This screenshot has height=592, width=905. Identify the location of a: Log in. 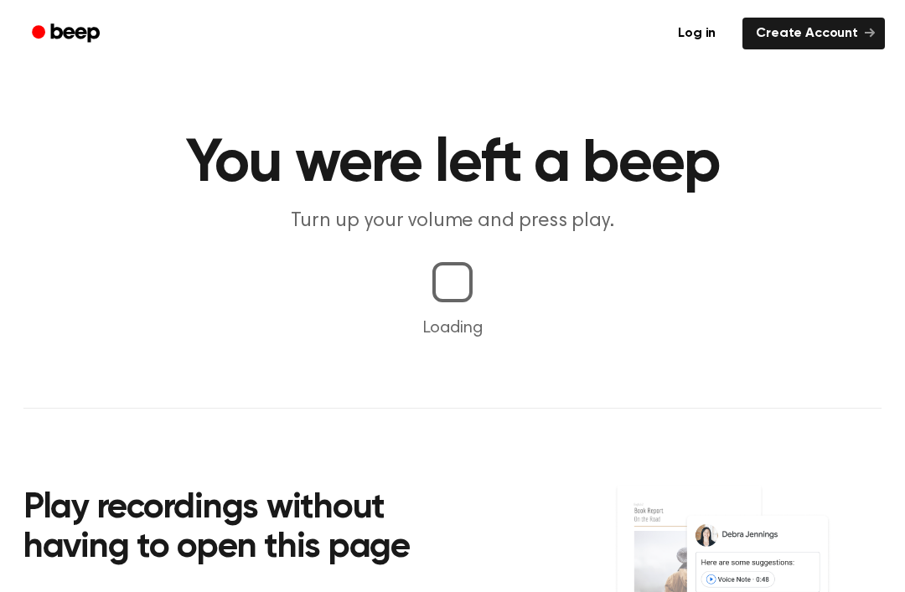
(696, 34).